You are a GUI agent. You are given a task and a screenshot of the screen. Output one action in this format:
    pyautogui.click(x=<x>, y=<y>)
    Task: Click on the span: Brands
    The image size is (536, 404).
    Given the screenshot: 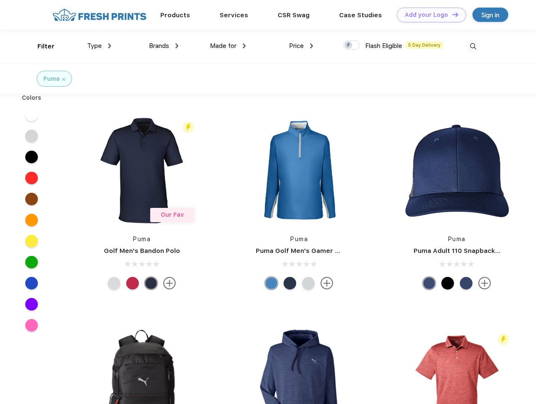 What is the action you would take?
    pyautogui.click(x=159, y=46)
    